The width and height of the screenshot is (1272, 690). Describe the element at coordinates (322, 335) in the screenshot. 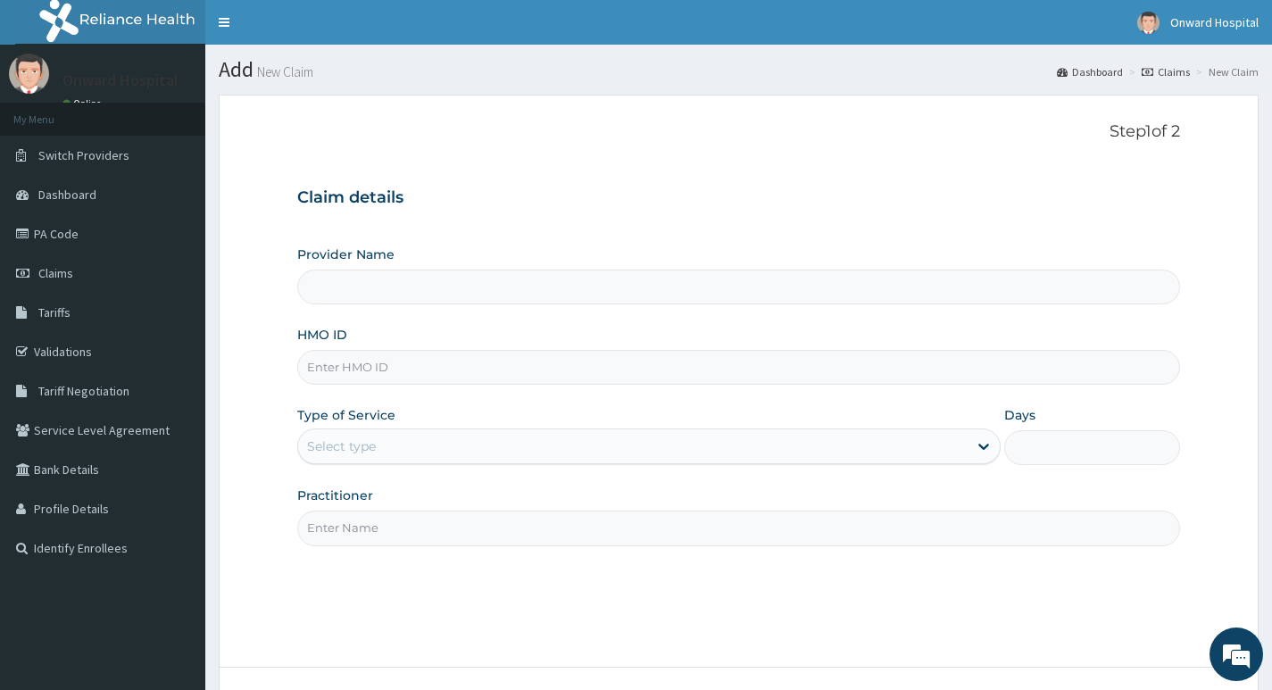

I see `label: HMO ID` at that location.